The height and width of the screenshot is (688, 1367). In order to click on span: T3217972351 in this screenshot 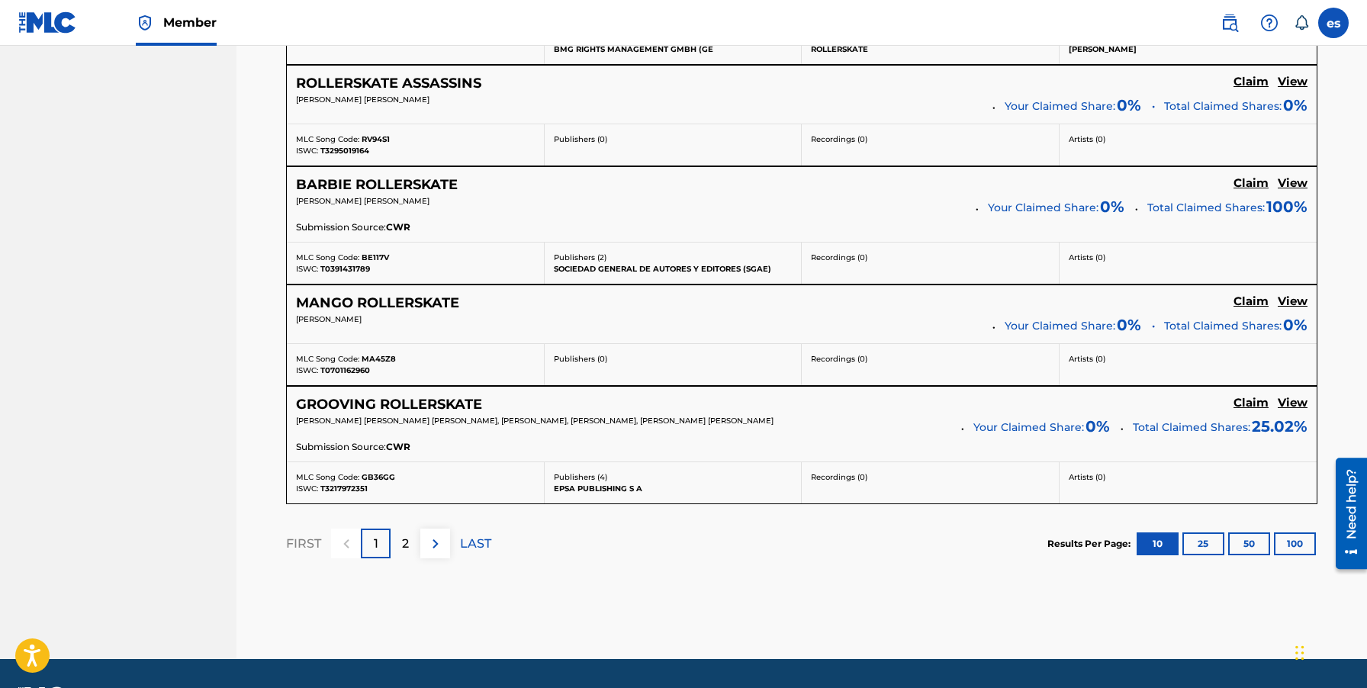, I will do `click(344, 488)`.